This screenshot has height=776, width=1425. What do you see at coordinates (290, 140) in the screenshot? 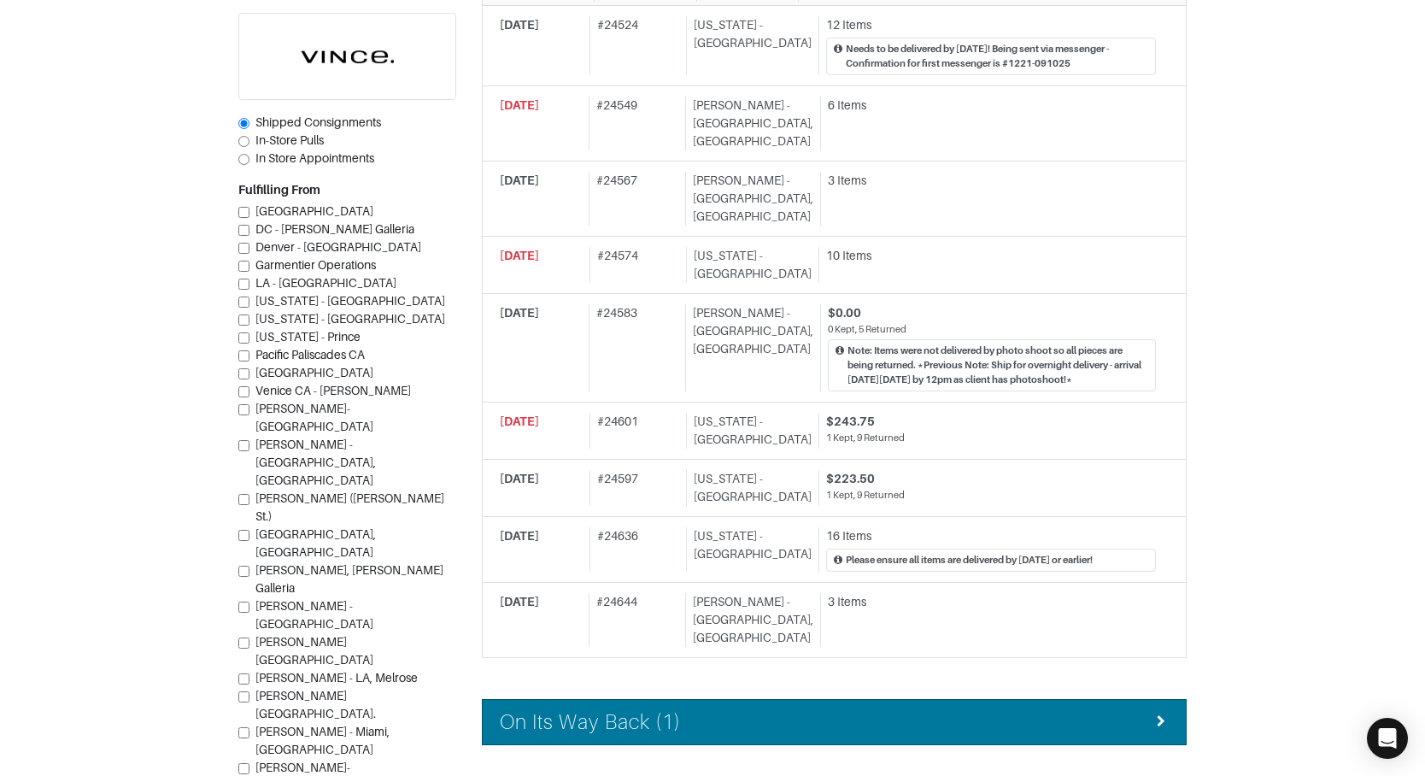
I see `span: In-Store Pulls` at bounding box center [290, 140].